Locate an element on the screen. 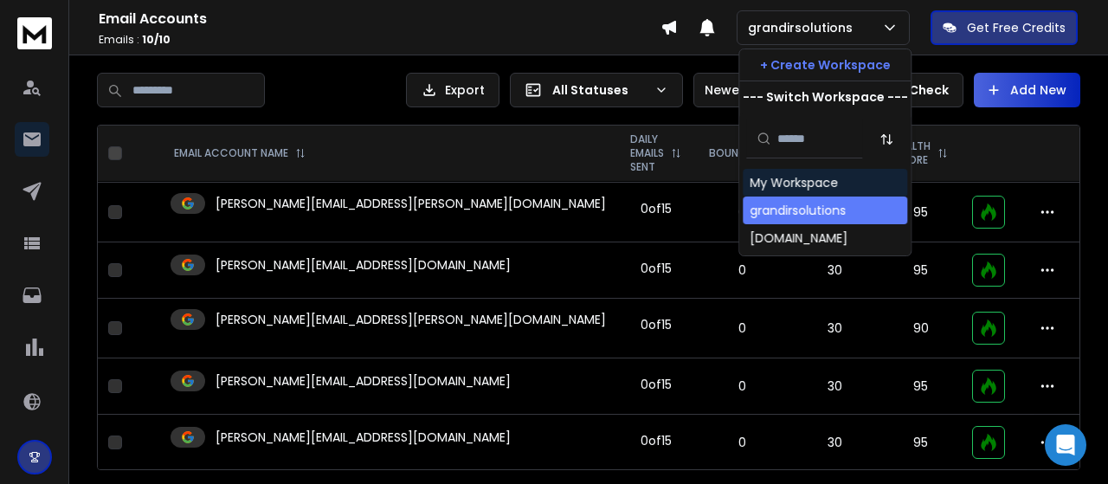 The height and width of the screenshot is (484, 1108). p: Emails : is located at coordinates (379, 40).